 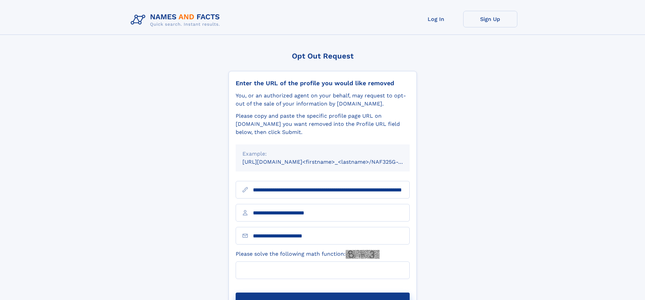 I want to click on div: Enter the URL of the profile you would like removed, so click(x=323, y=83).